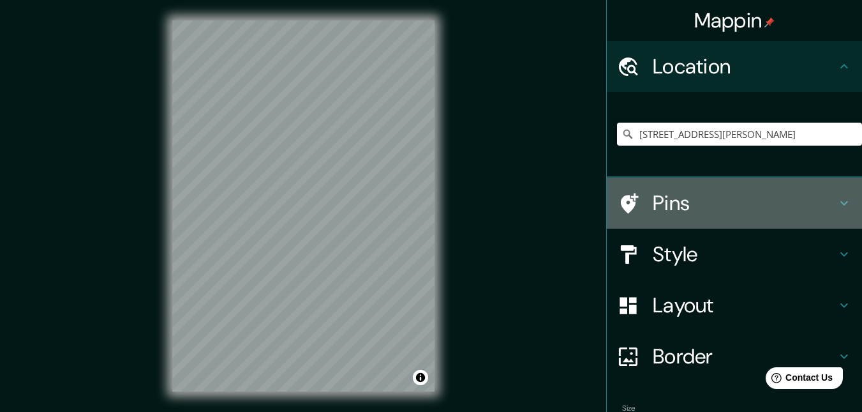 This screenshot has height=412, width=862. What do you see at coordinates (61, 15) in the screenshot?
I see `span: Contact Us` at bounding box center [61, 15].